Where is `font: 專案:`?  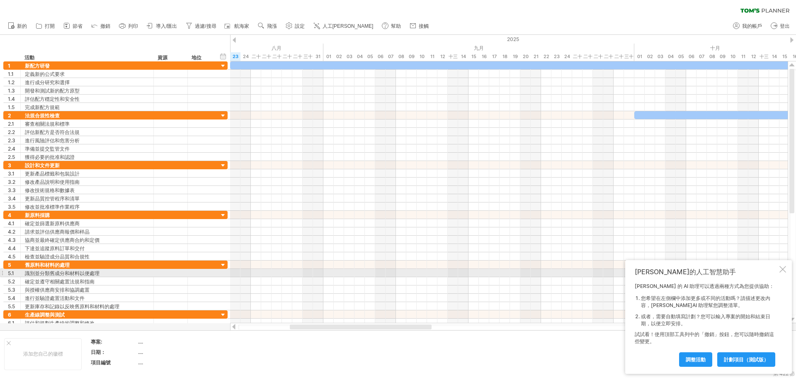 font: 專案: is located at coordinates (97, 341).